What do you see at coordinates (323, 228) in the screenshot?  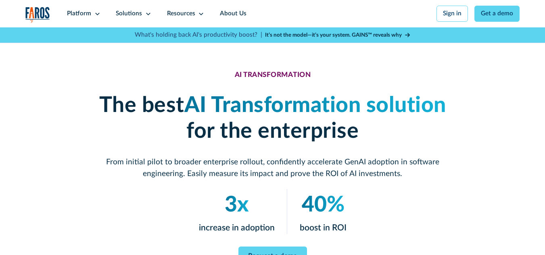 I see `p: boost in ROI` at bounding box center [323, 228].